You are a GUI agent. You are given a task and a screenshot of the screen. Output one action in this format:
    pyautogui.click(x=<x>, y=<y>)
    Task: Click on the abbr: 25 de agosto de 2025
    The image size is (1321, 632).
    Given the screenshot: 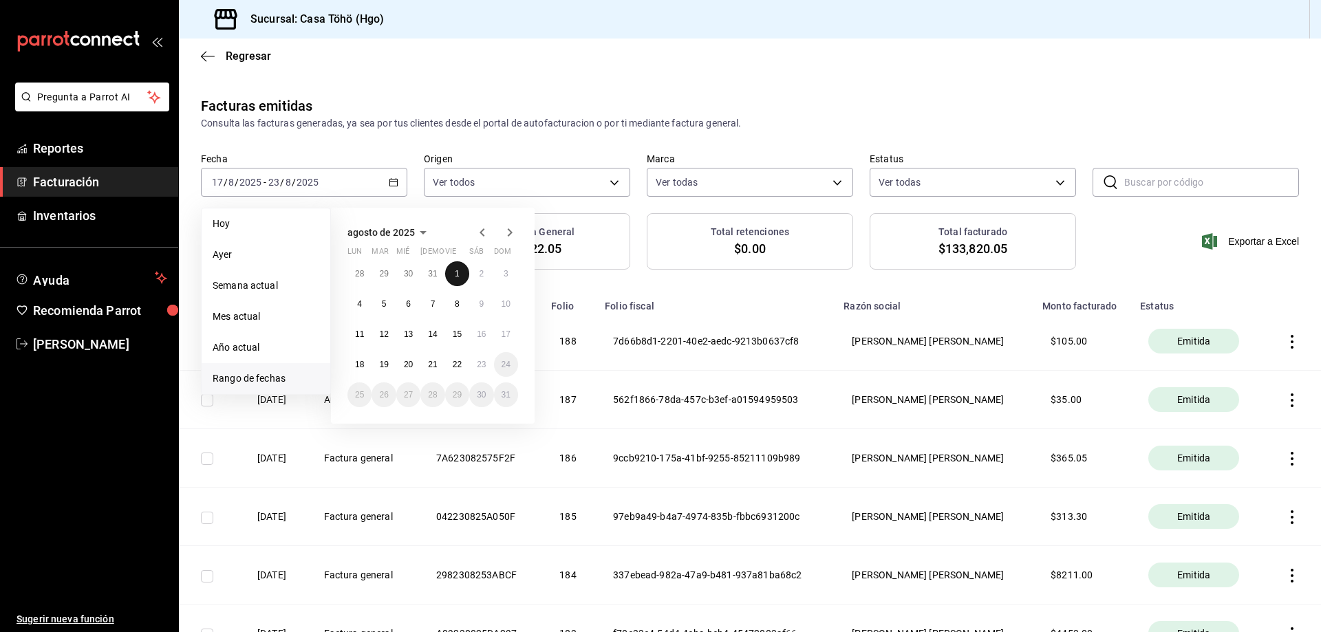 What is the action you would take?
    pyautogui.click(x=359, y=395)
    